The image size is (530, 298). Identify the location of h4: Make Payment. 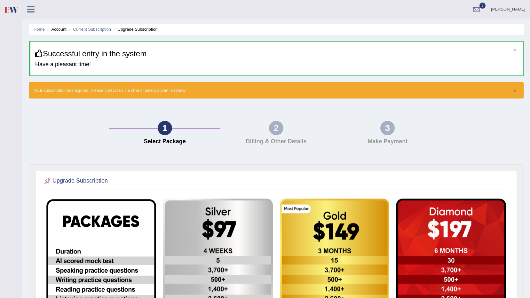
(388, 142).